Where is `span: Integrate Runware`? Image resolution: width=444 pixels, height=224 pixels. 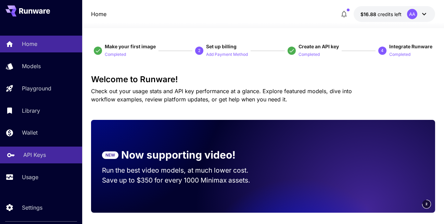
span: Integrate Runware is located at coordinates (410, 46).